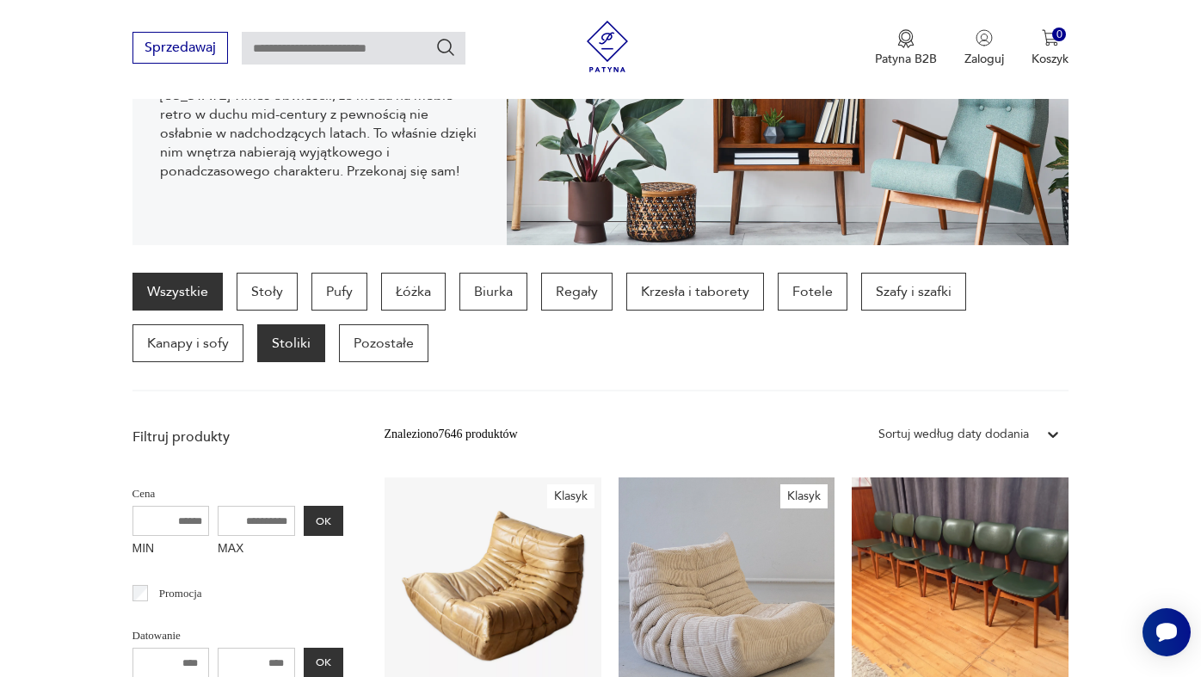 The image size is (1201, 677). I want to click on a: Sprzedawaj, so click(180, 49).